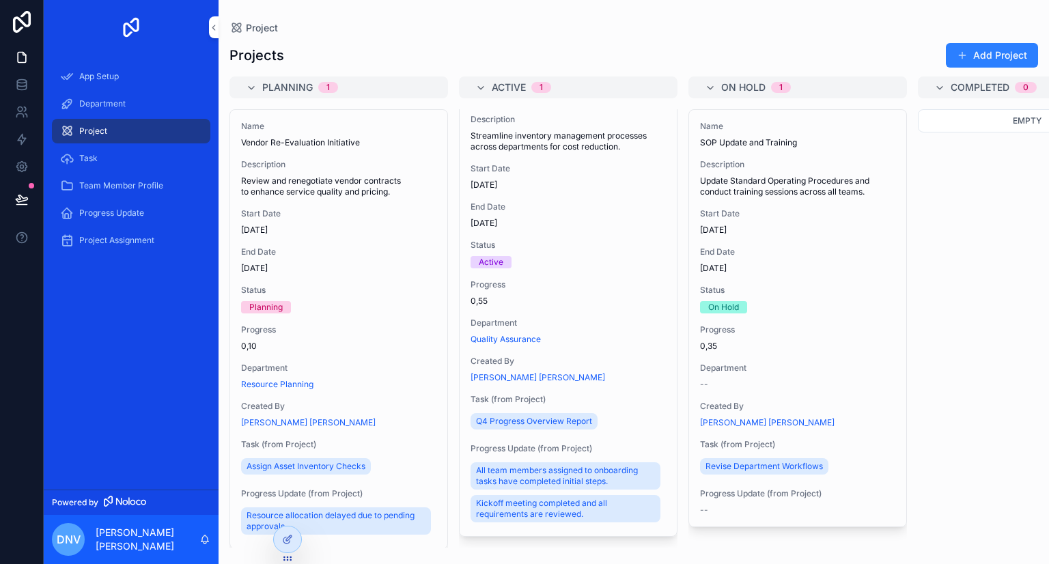 Image resolution: width=1049 pixels, height=564 pixels. Describe the element at coordinates (131, 76) in the screenshot. I see `a: App Setup` at that location.